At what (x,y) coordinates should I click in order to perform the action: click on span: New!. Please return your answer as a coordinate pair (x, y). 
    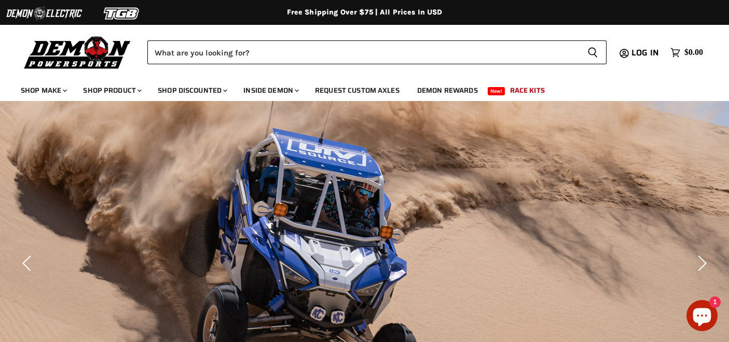
    Looking at the image, I should click on (496, 91).